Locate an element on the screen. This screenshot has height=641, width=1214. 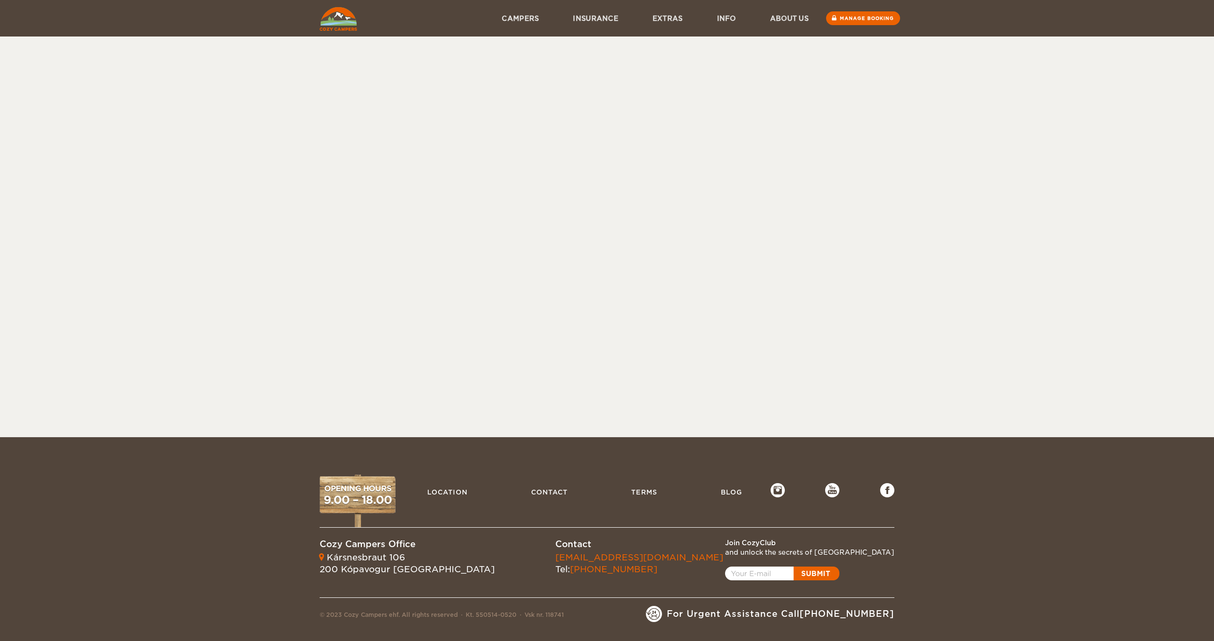
a: Open popup is located at coordinates (782, 573).